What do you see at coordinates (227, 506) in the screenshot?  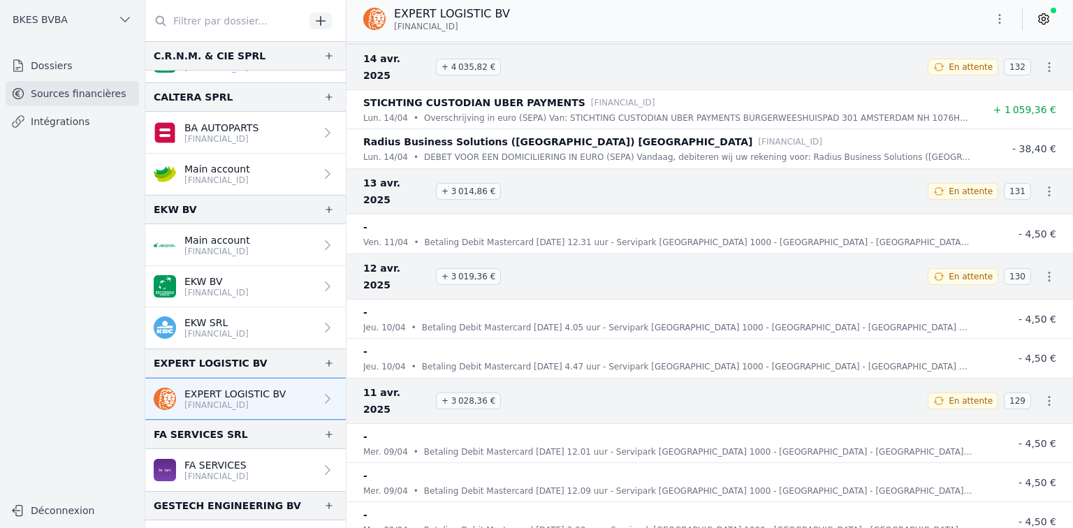 I see `div: GESTECH ENGINEERING BV` at bounding box center [227, 506].